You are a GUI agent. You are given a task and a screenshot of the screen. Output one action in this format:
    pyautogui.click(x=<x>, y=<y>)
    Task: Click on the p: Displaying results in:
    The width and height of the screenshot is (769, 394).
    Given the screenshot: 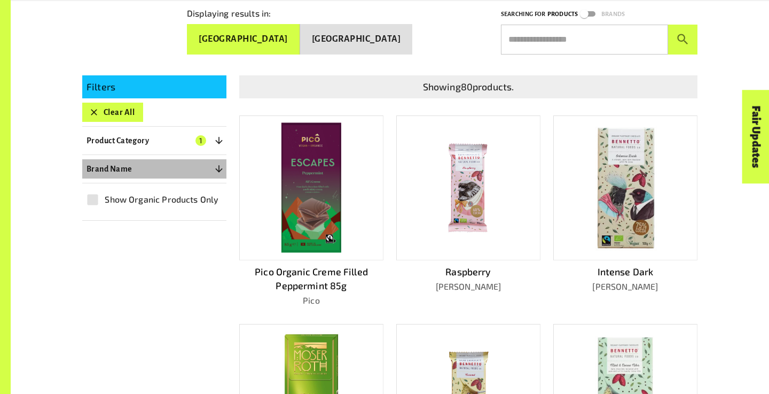 What is the action you would take?
    pyautogui.click(x=229, y=13)
    